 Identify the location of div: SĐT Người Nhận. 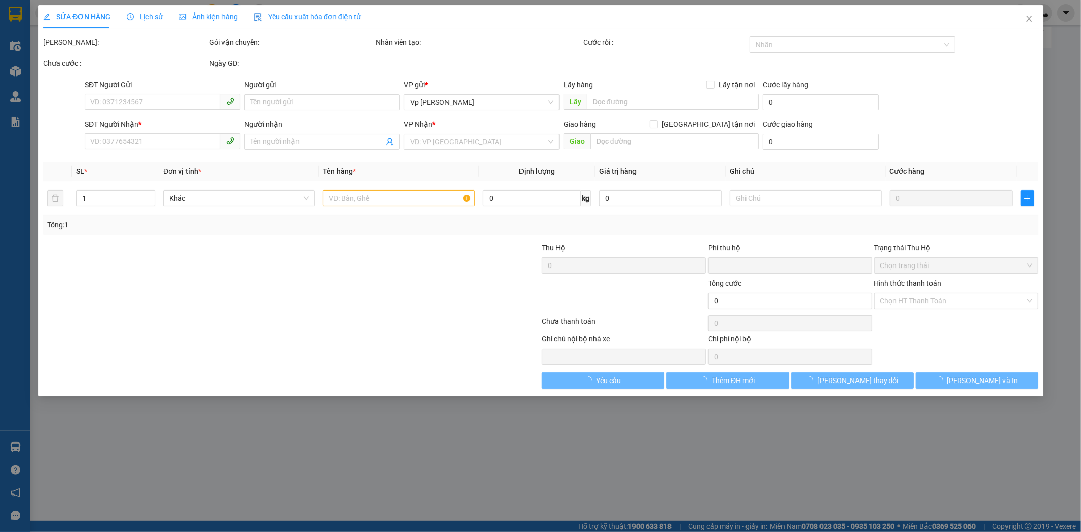
(162, 124).